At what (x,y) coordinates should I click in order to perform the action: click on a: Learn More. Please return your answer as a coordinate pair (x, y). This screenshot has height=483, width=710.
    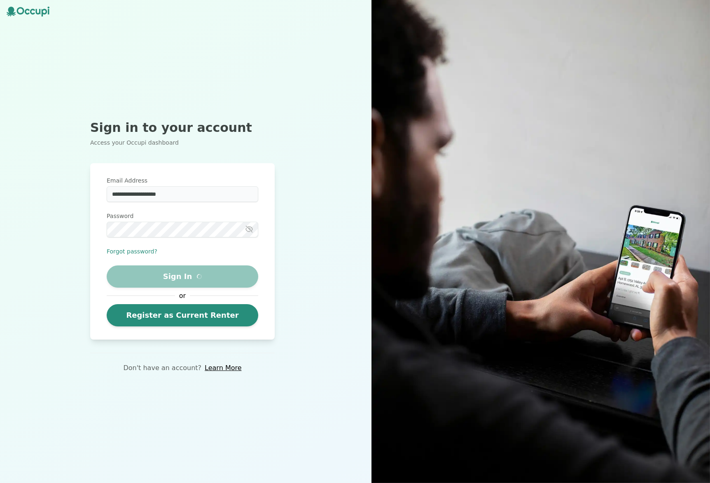
    Looking at the image, I should click on (223, 368).